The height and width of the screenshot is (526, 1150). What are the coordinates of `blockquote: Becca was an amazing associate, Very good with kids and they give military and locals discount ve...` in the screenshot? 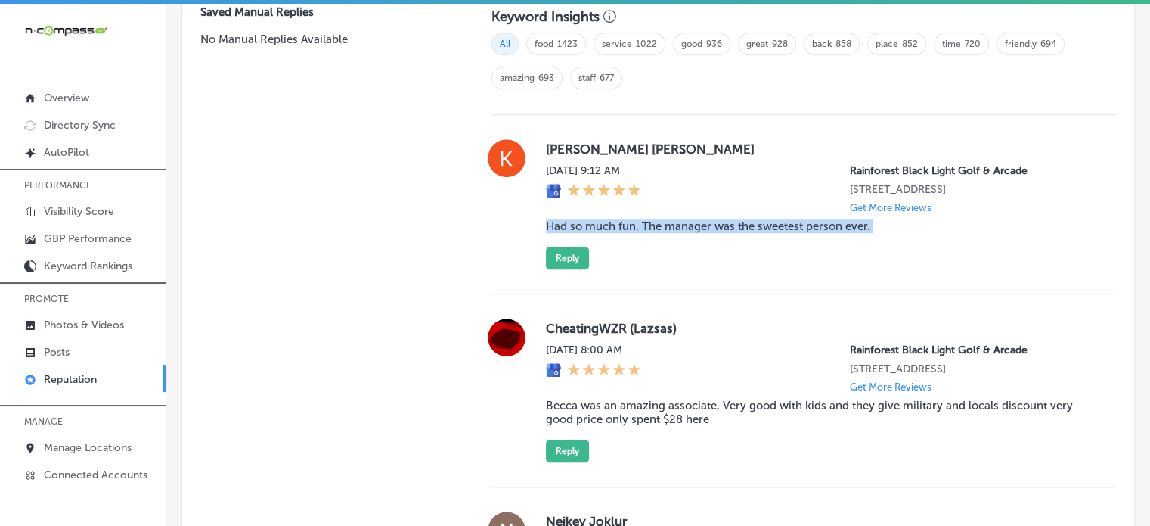 It's located at (819, 412).